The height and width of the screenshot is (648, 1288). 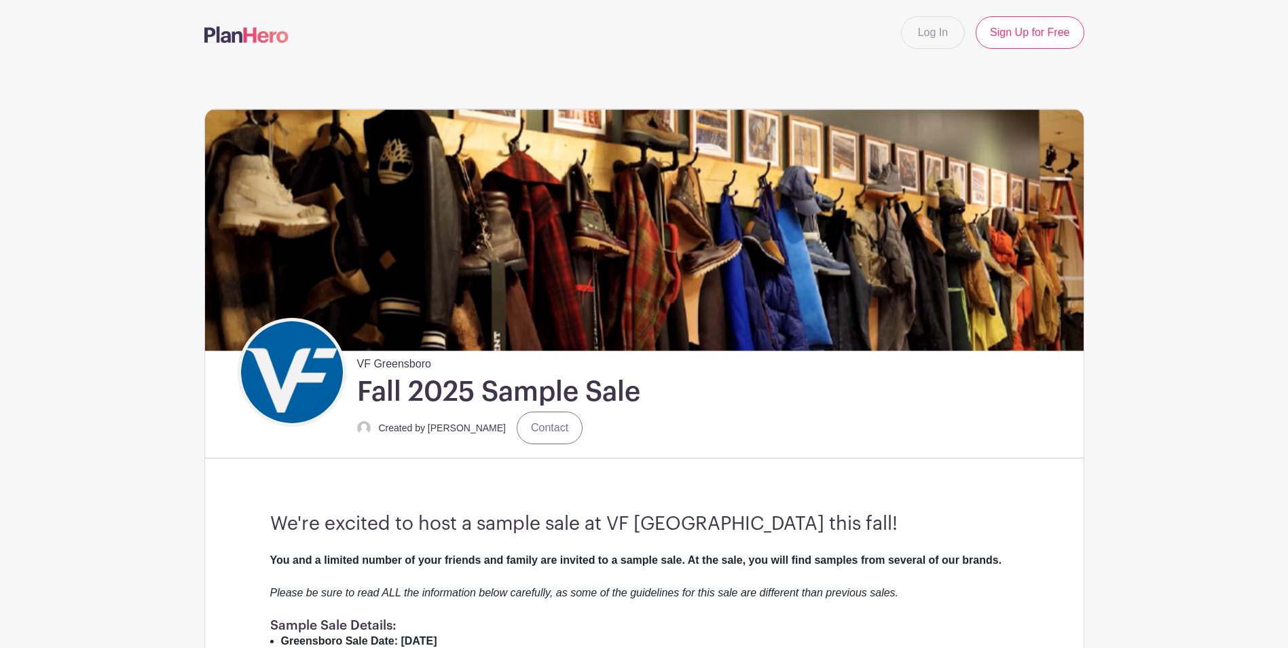 I want to click on h1: Fall 2025 Sample Sale, so click(x=498, y=392).